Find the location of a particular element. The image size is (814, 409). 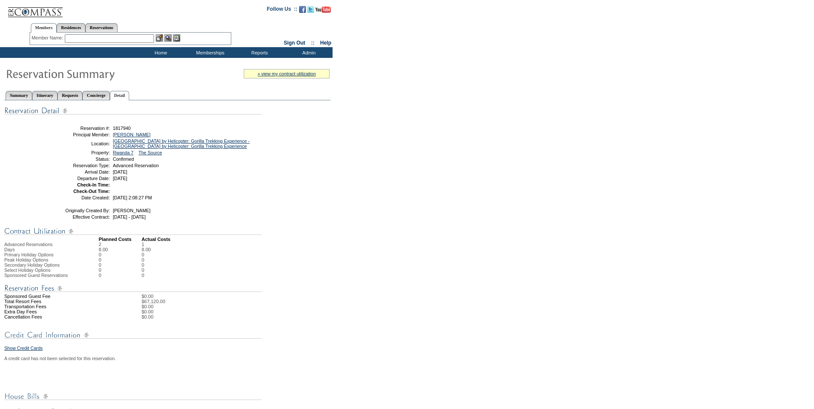

td: Sponsored Guest Fee is located at coordinates (51, 296).